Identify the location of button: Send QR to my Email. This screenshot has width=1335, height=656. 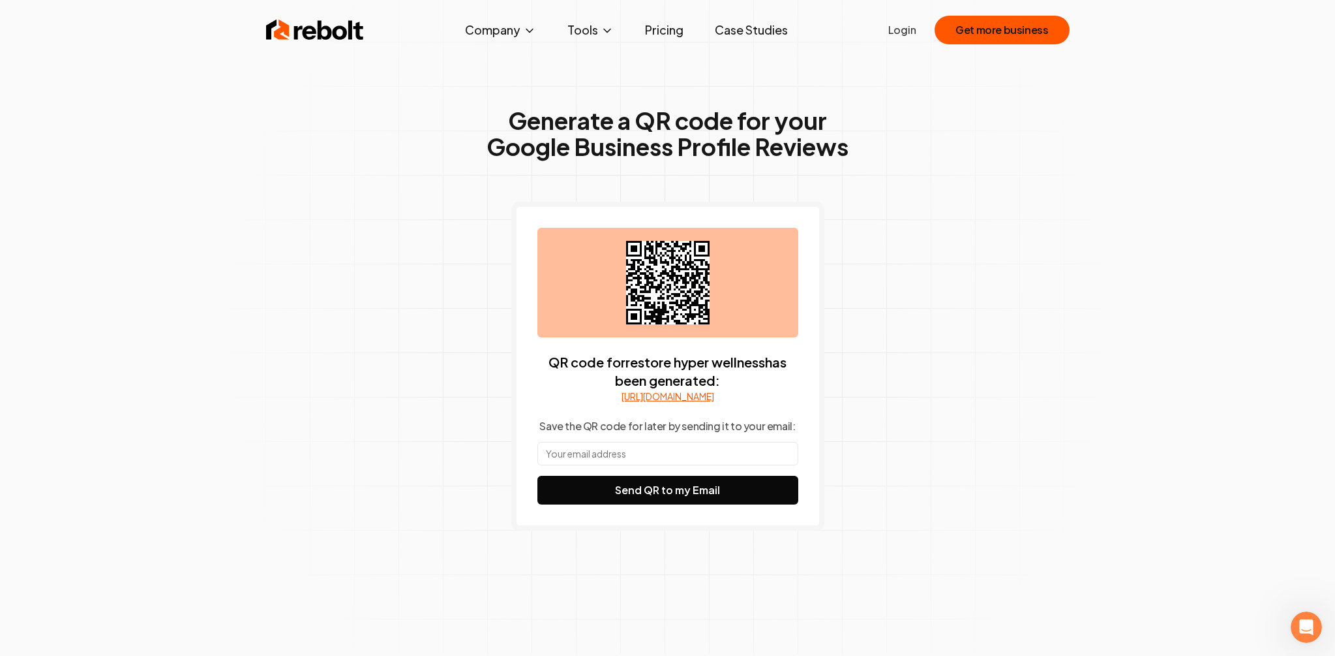
(668, 490).